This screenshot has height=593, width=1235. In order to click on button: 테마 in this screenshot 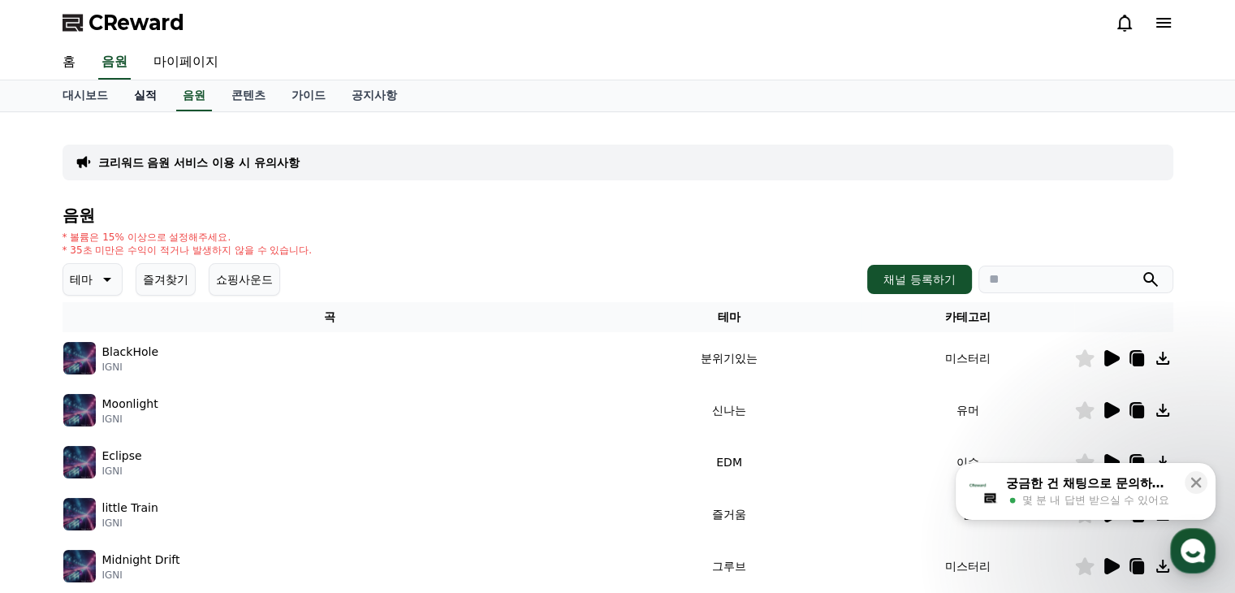, I will do `click(93, 279)`.